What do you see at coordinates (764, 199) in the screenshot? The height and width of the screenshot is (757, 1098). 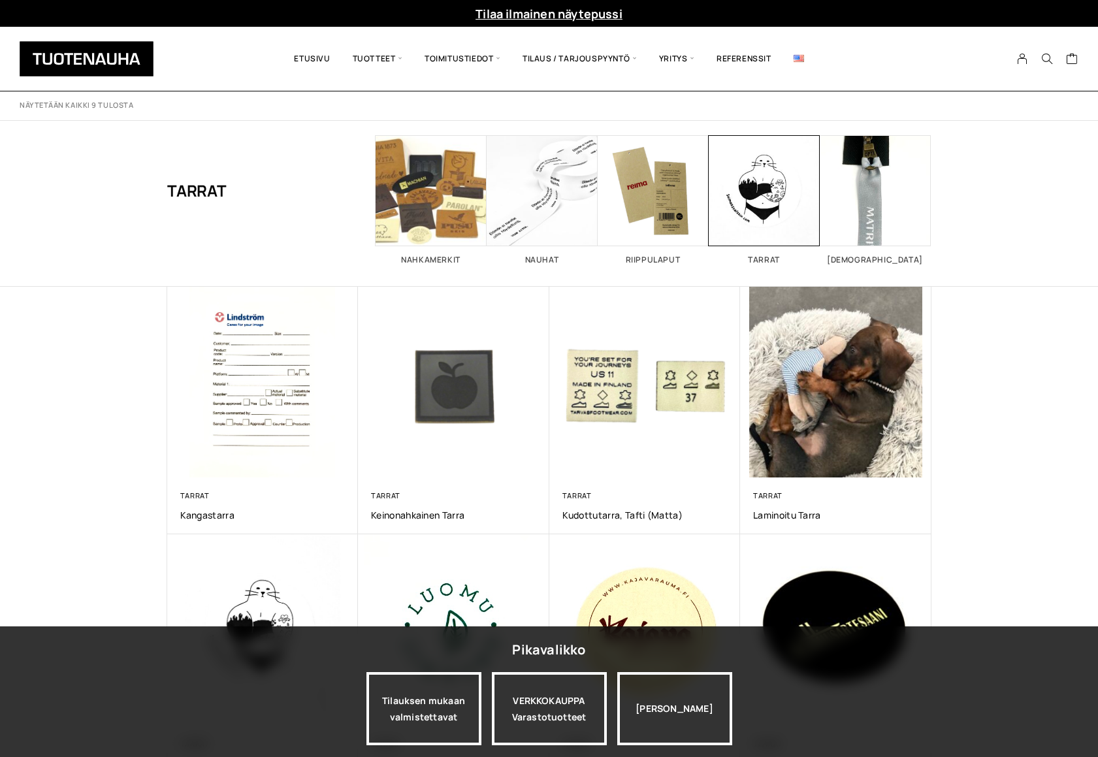 I see `a: Visit product category Tarrat` at bounding box center [764, 199].